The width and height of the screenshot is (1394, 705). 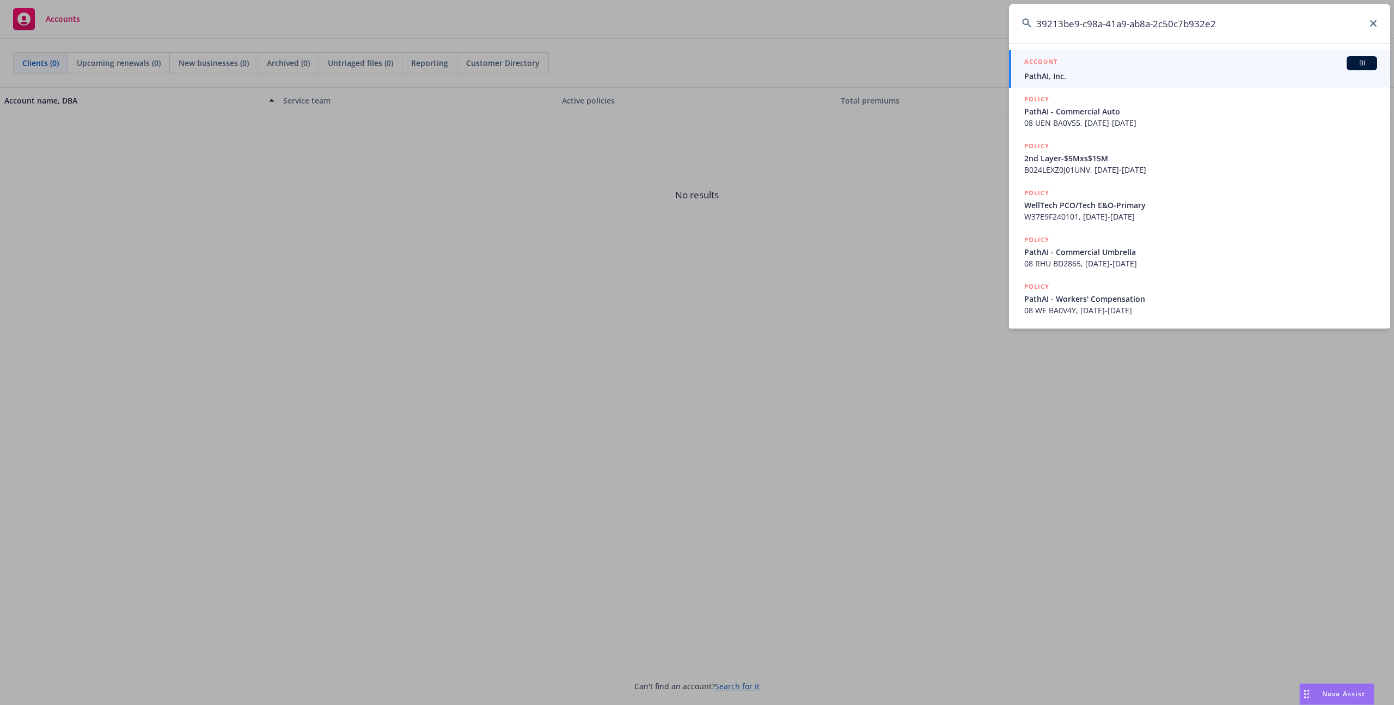 What do you see at coordinates (1337, 694) in the screenshot?
I see `button: Nova Assist` at bounding box center [1337, 694].